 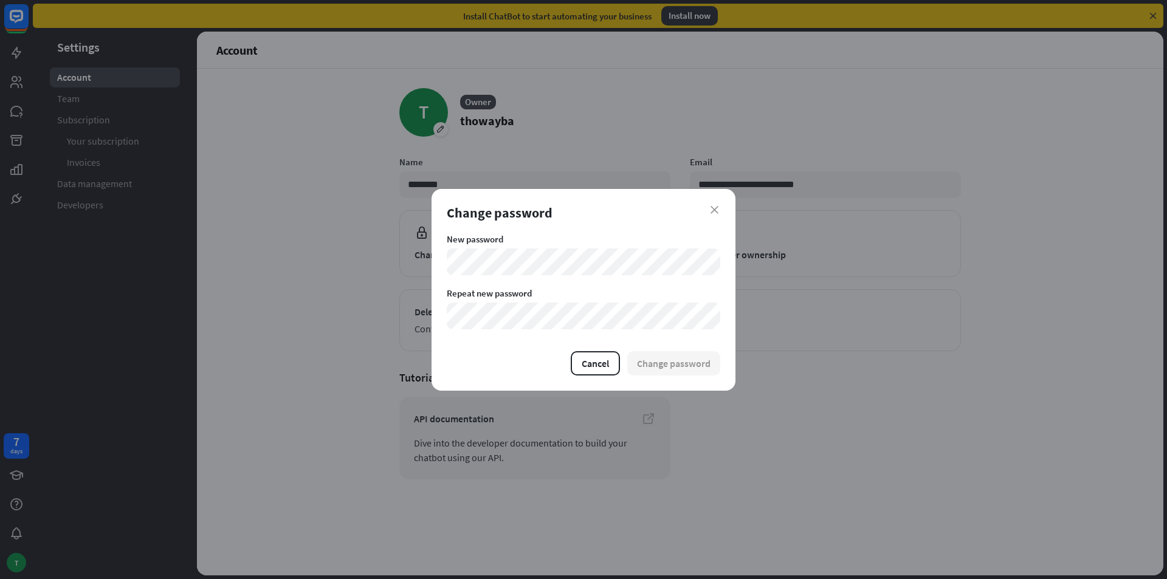 I want to click on div: Change password, so click(x=584, y=213).